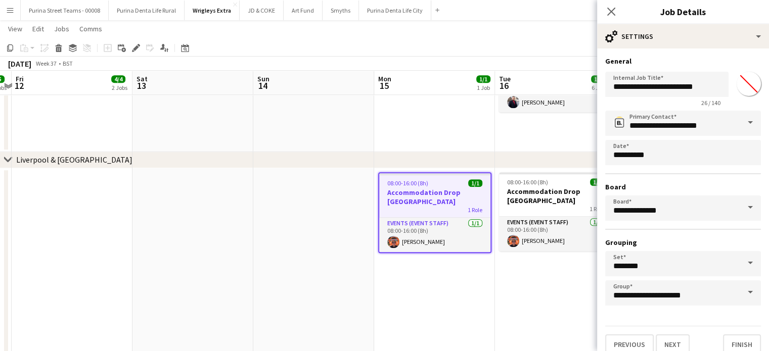 Image resolution: width=769 pixels, height=351 pixels. I want to click on span: Jobs, so click(62, 29).